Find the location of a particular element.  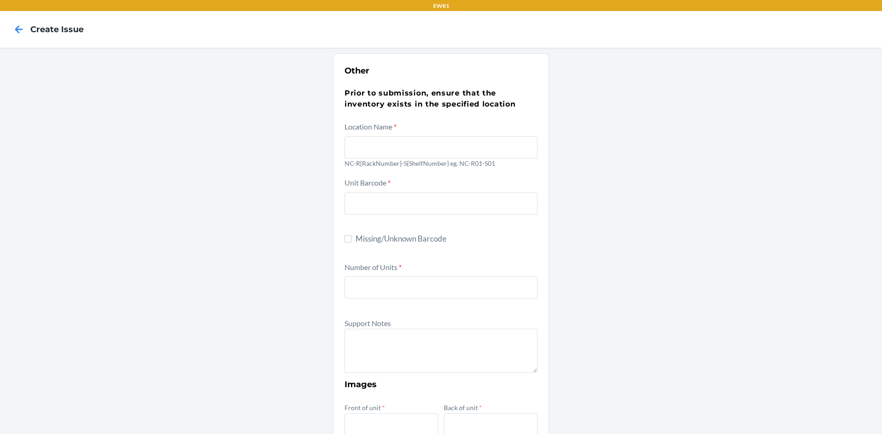

label: Back of unit is located at coordinates (463, 407).